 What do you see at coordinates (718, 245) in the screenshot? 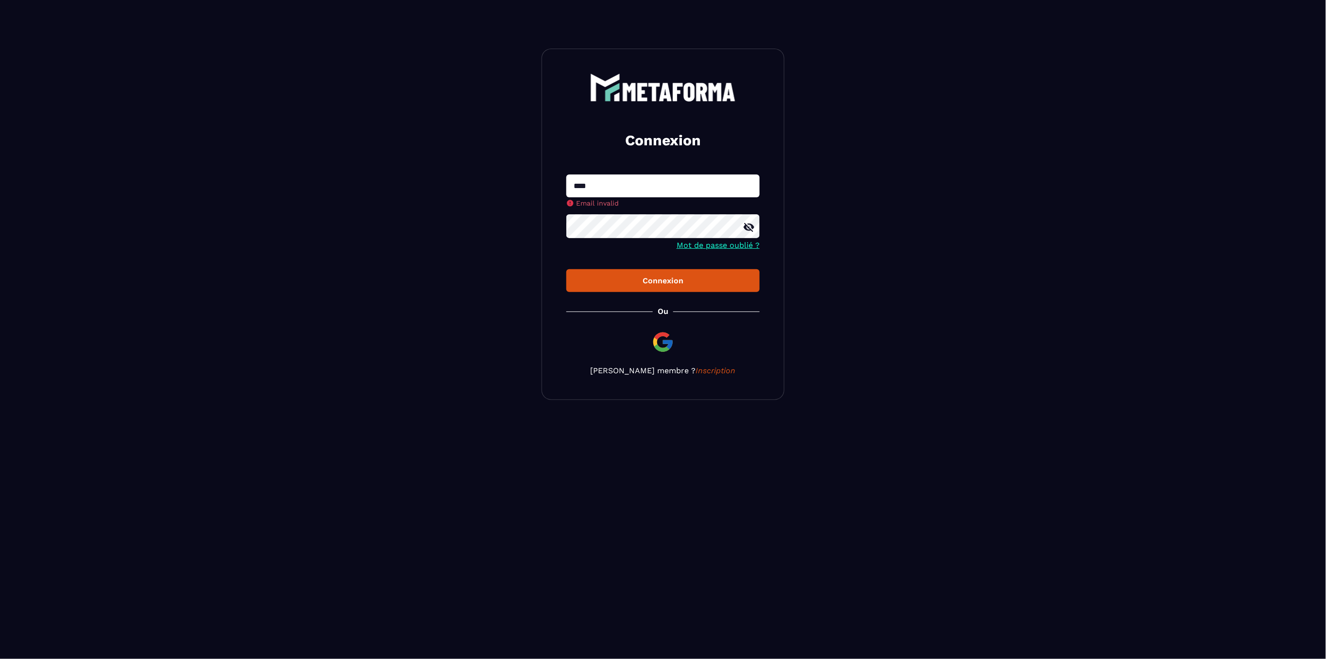
I see `a: Mot de passe oublié ?` at bounding box center [718, 245].